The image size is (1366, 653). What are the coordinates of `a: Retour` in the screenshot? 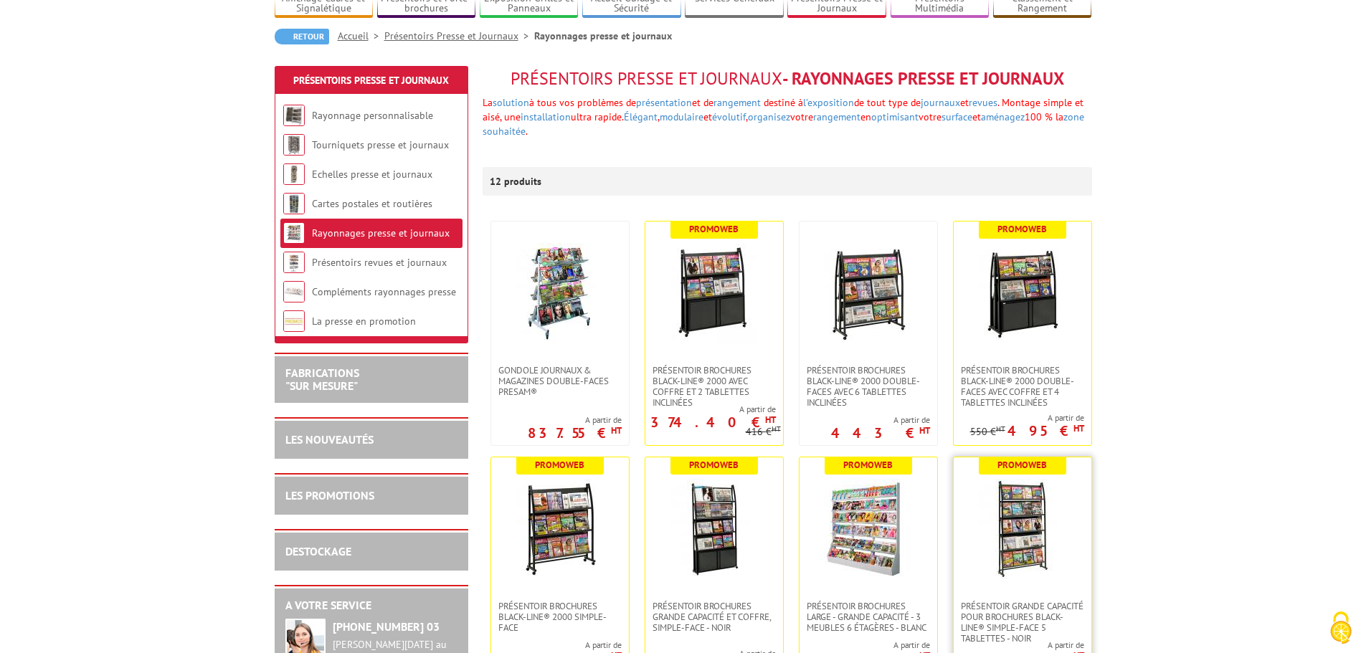 It's located at (302, 37).